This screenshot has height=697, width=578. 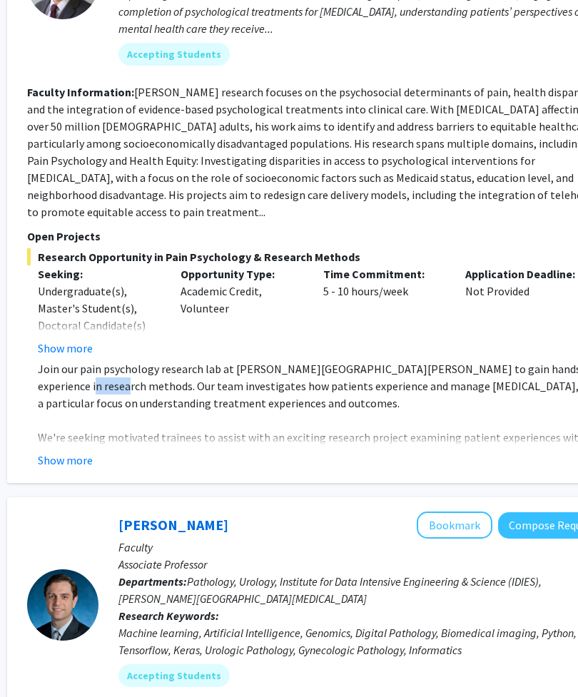 I want to click on p: Time Commitment:, so click(x=384, y=274).